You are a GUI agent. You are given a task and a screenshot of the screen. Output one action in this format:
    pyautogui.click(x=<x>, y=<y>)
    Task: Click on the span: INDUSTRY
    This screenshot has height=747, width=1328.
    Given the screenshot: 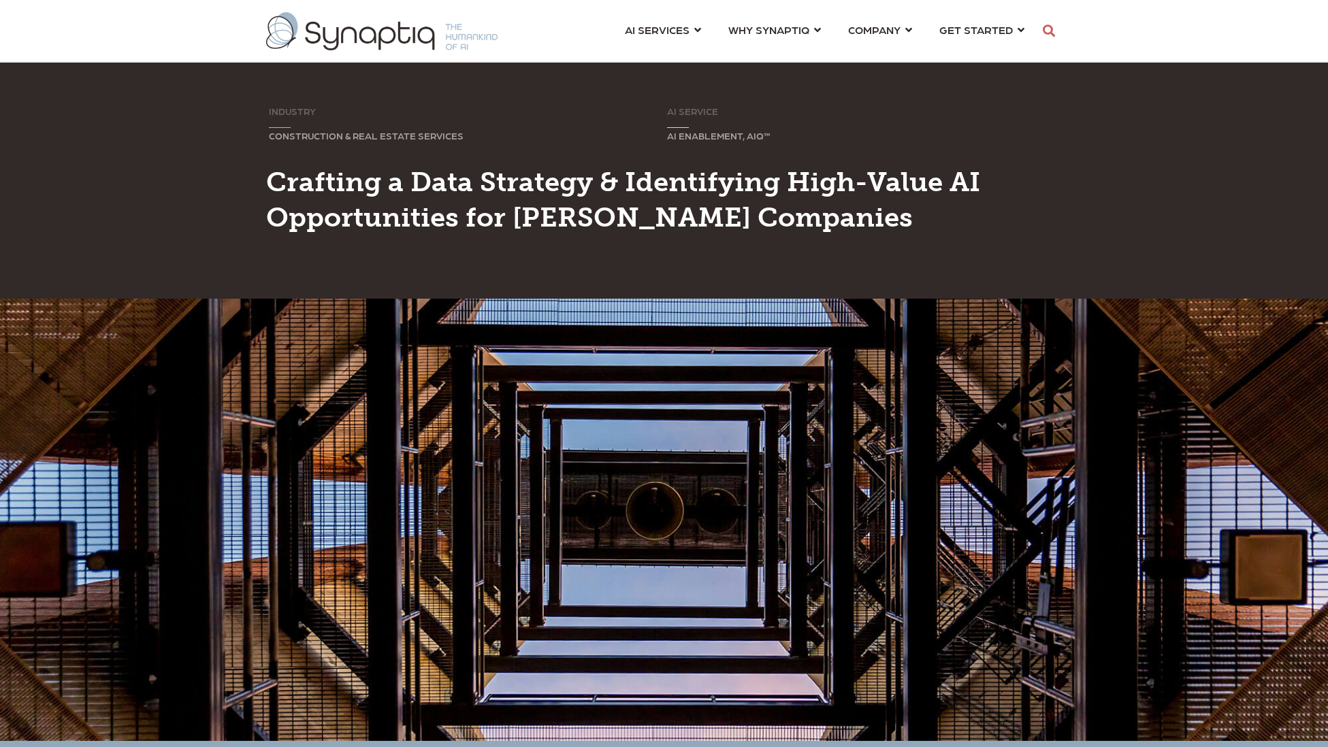 What is the action you would take?
    pyautogui.click(x=292, y=111)
    